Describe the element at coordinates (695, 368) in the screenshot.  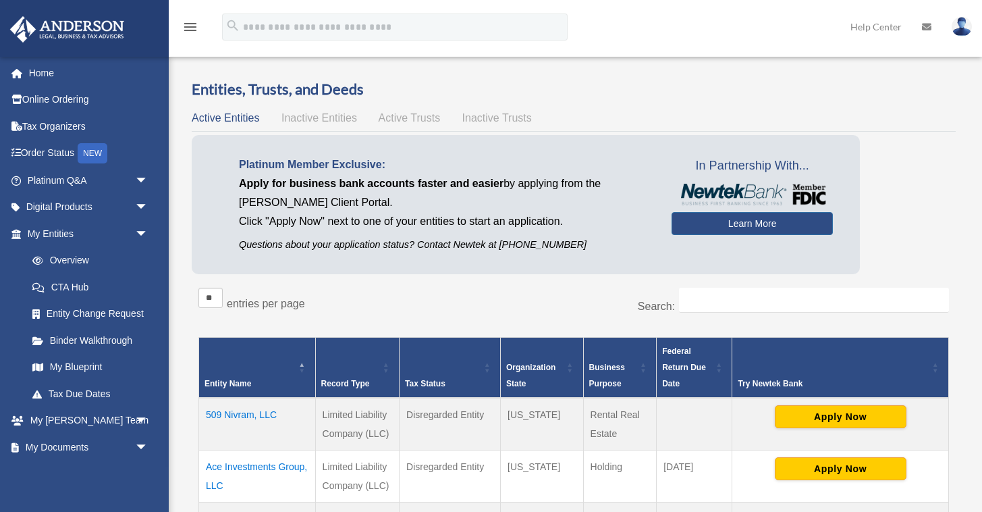
I see `th: Federal Return Due Date: Activate to sort` at that location.